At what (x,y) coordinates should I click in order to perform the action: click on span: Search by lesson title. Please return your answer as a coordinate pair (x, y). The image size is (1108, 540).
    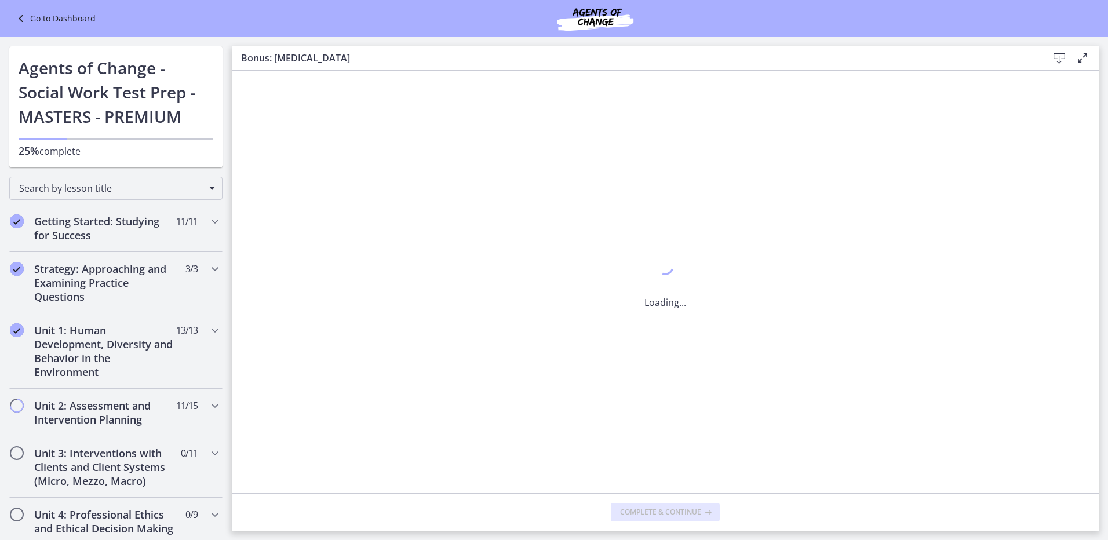
    Looking at the image, I should click on (111, 188).